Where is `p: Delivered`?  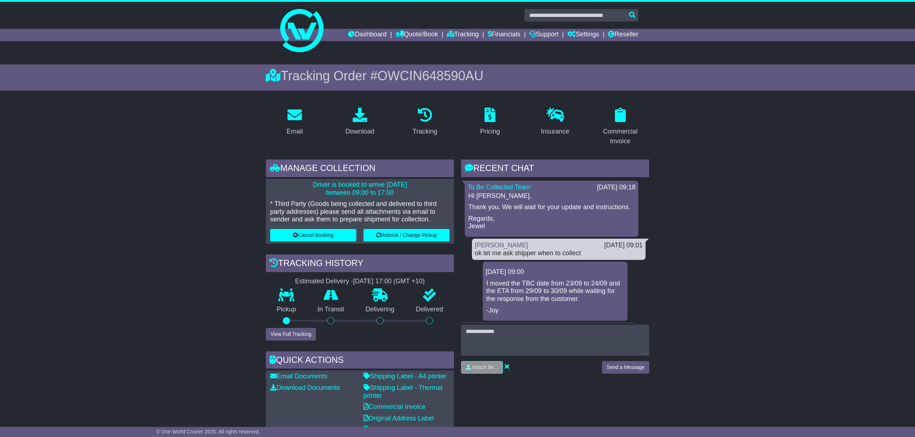 p: Delivered is located at coordinates (430, 310).